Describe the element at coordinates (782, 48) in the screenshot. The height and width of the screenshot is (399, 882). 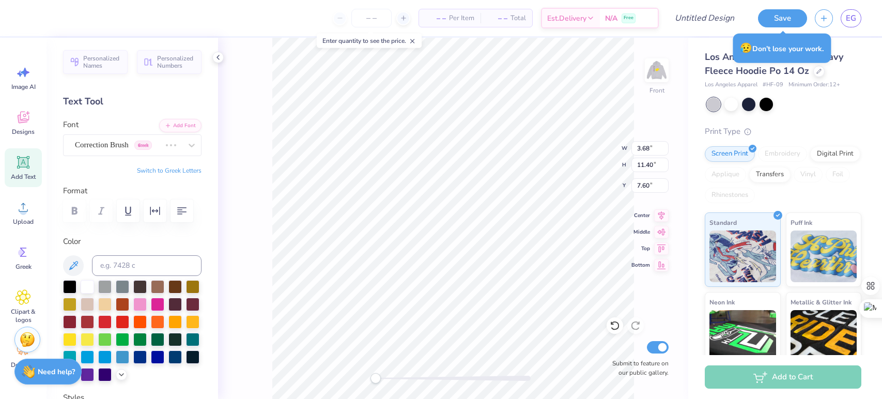
I see `div: Don’t lose your work.` at that location.